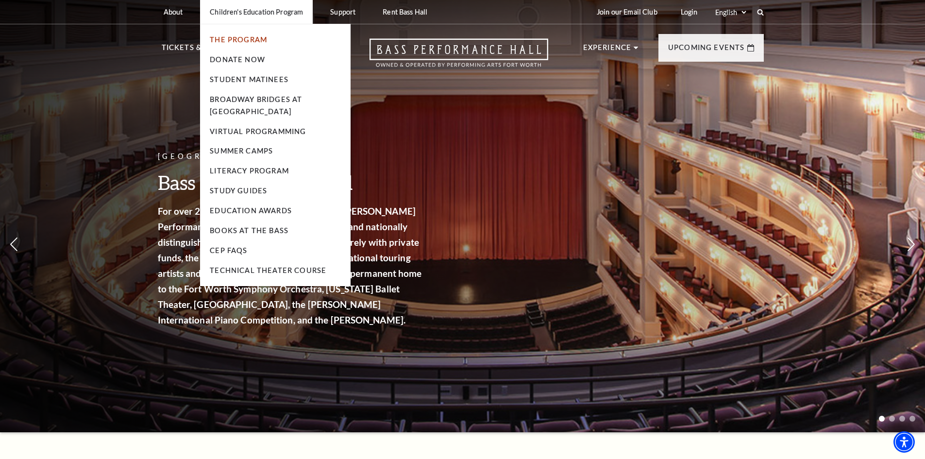  I want to click on a: Virtual Programming, so click(258, 131).